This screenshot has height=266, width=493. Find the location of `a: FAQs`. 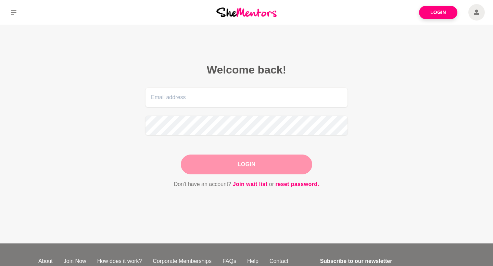

a: FAQs is located at coordinates (229, 262).